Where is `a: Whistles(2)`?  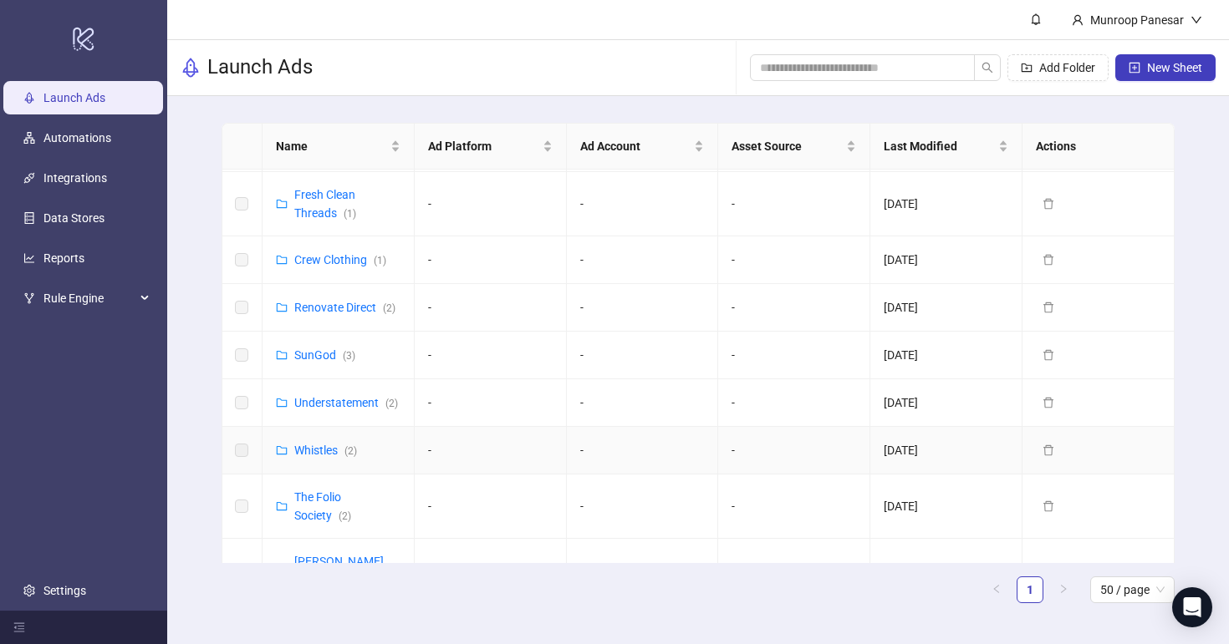 a: Whistles(2) is located at coordinates (325, 450).